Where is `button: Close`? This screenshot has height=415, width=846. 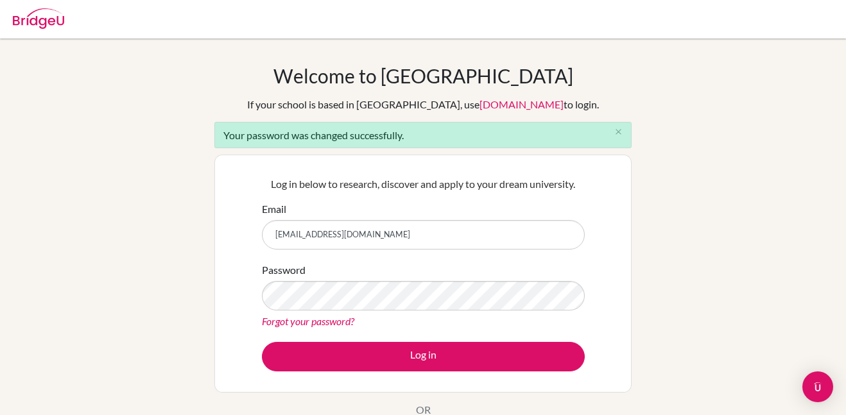 button: Close is located at coordinates (618, 132).